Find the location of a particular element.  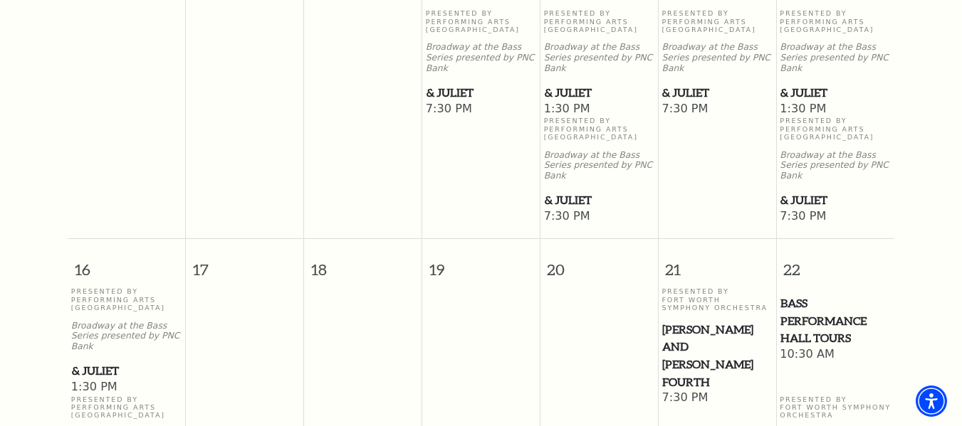

span: 10:30 AM is located at coordinates (835, 355).